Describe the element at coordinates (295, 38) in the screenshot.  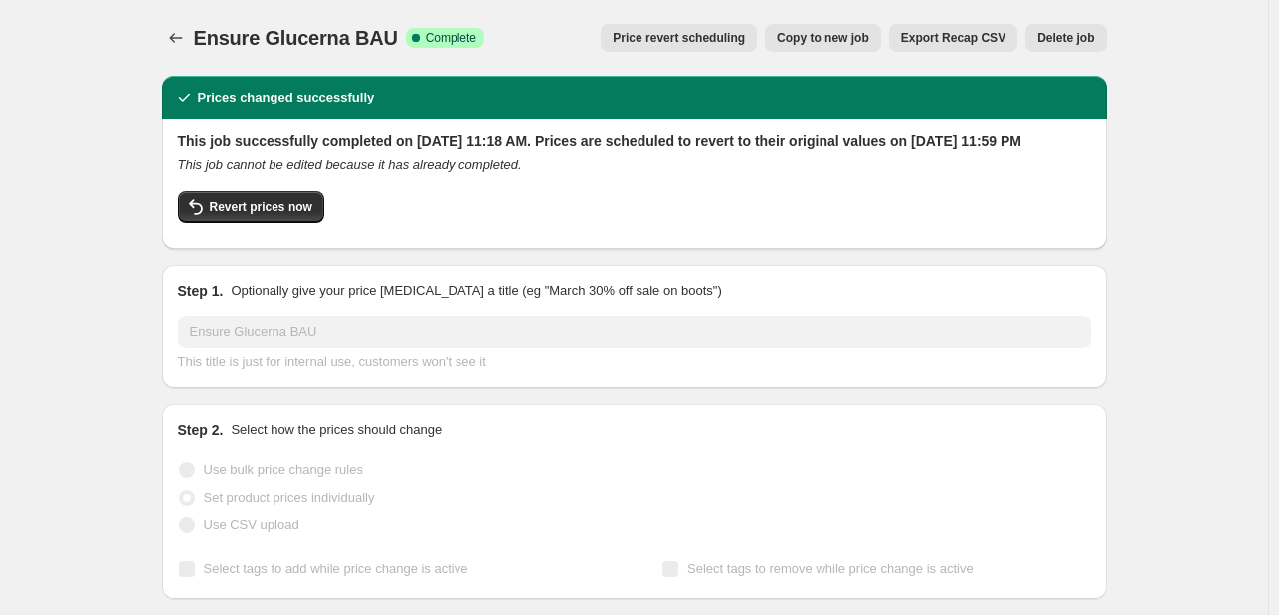
I see `span: Ensure Glucerna BAU` at that location.